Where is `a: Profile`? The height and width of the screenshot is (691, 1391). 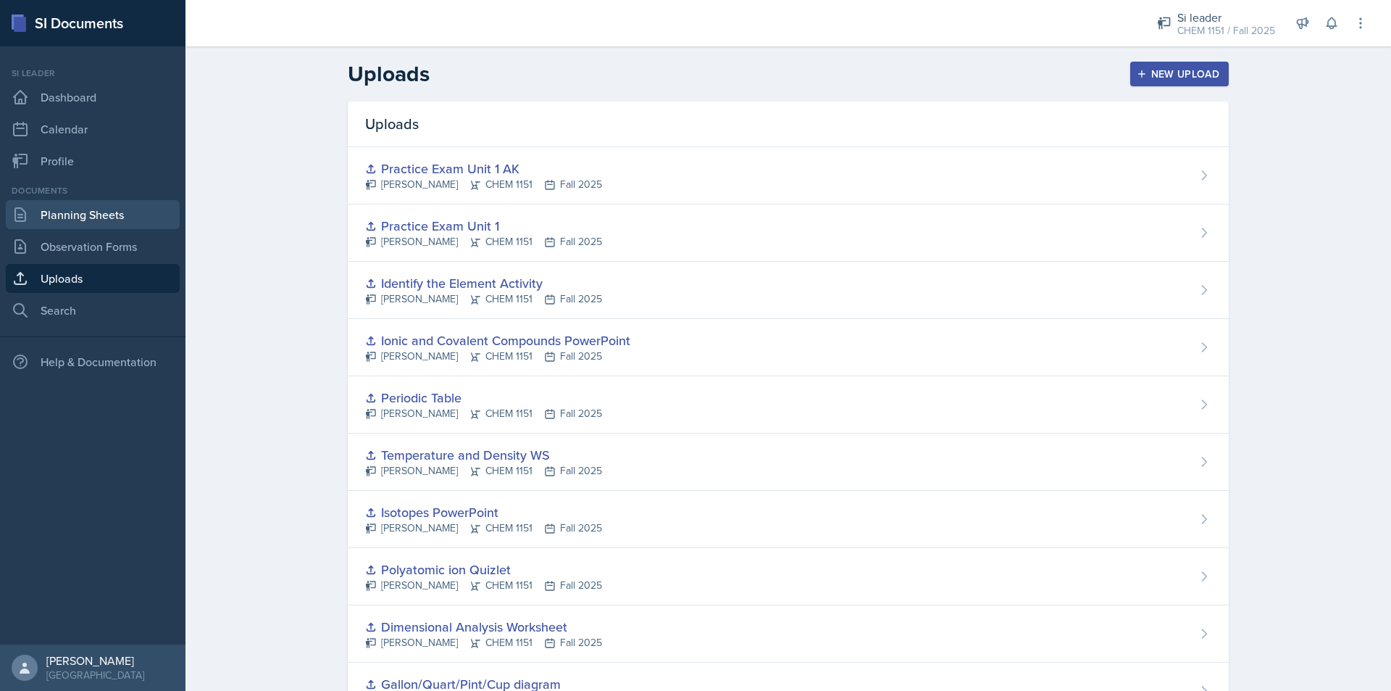 a: Profile is located at coordinates (93, 161).